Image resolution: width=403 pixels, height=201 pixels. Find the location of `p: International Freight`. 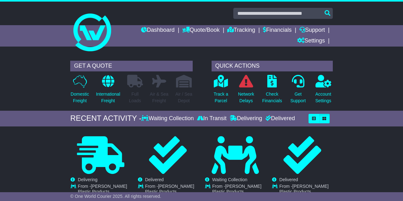

p: International Freight is located at coordinates (108, 98).